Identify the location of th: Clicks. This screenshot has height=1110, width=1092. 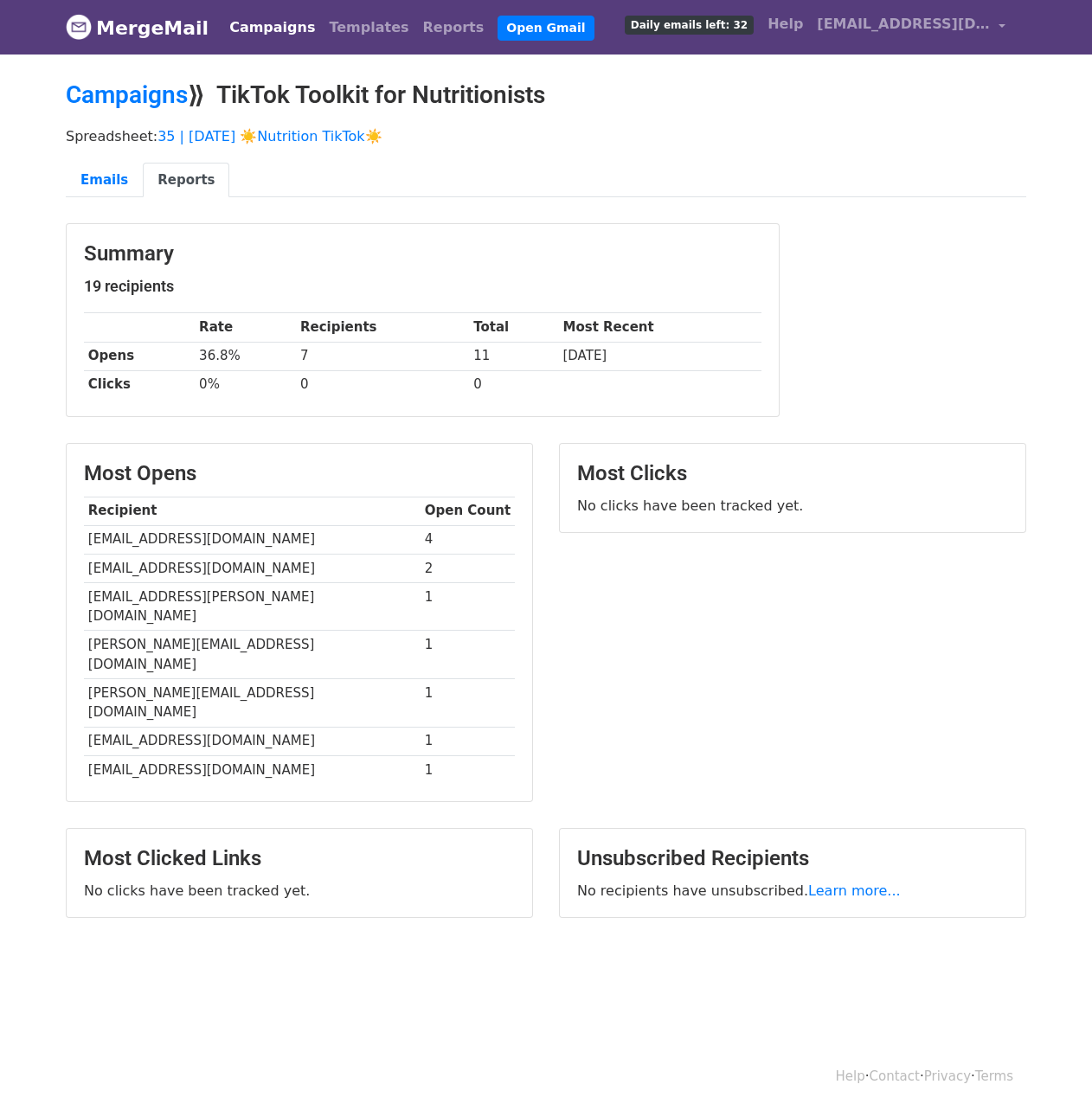
(139, 384).